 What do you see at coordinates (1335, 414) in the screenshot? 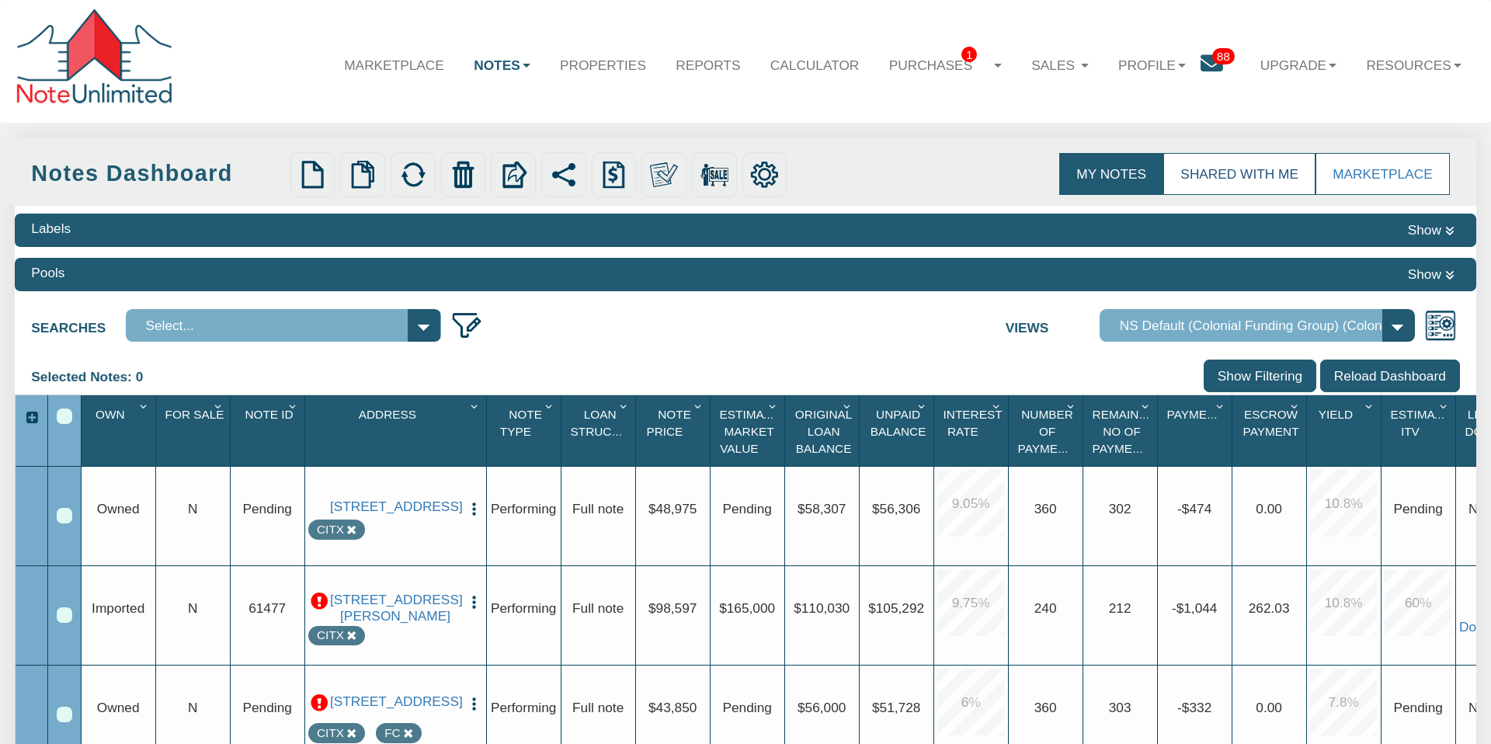
I see `span: Yield` at bounding box center [1335, 414].